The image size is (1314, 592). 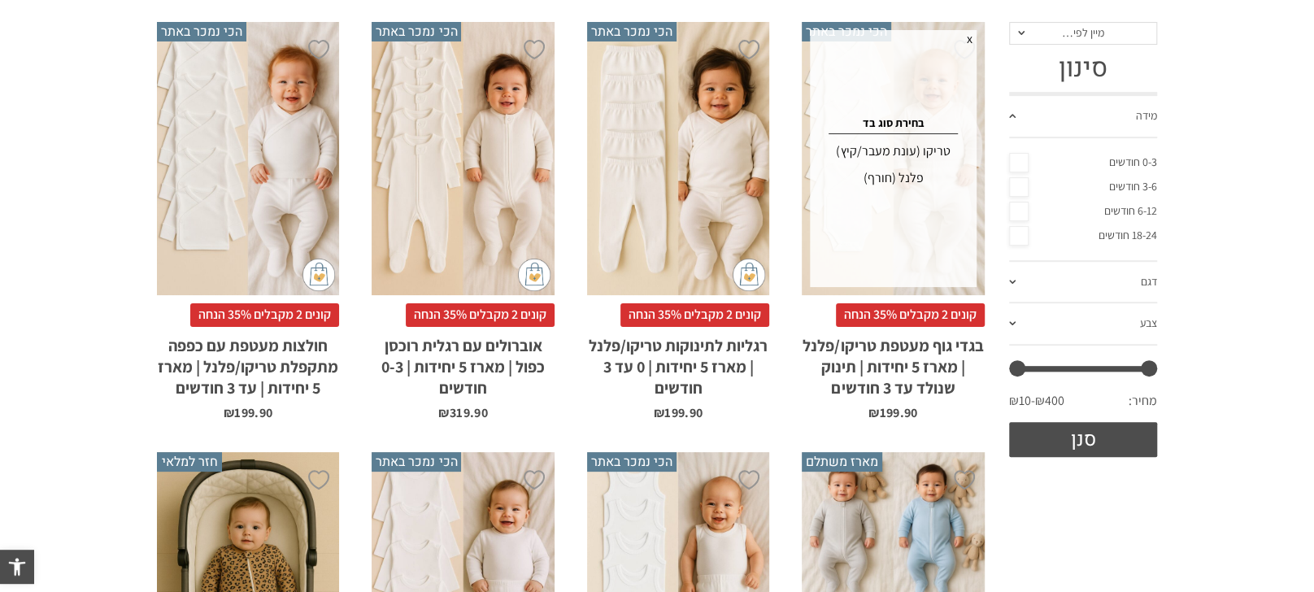 What do you see at coordinates (893, 220) in the screenshot?
I see `a: הכי נמכר באתר בגדי גוף מעטפת טריקו/פלנל | מארז 5 יחידות | תינוק שנולד עד 3 חודשים x בחירת סוג בד ...` at bounding box center [893, 220].